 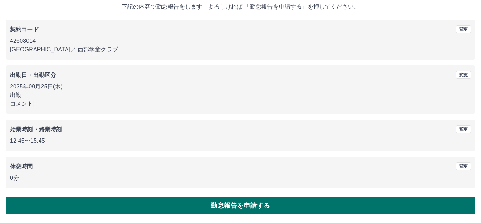 What do you see at coordinates (240, 141) in the screenshot?
I see `p: 12:45 〜 15:45` at bounding box center [240, 141].